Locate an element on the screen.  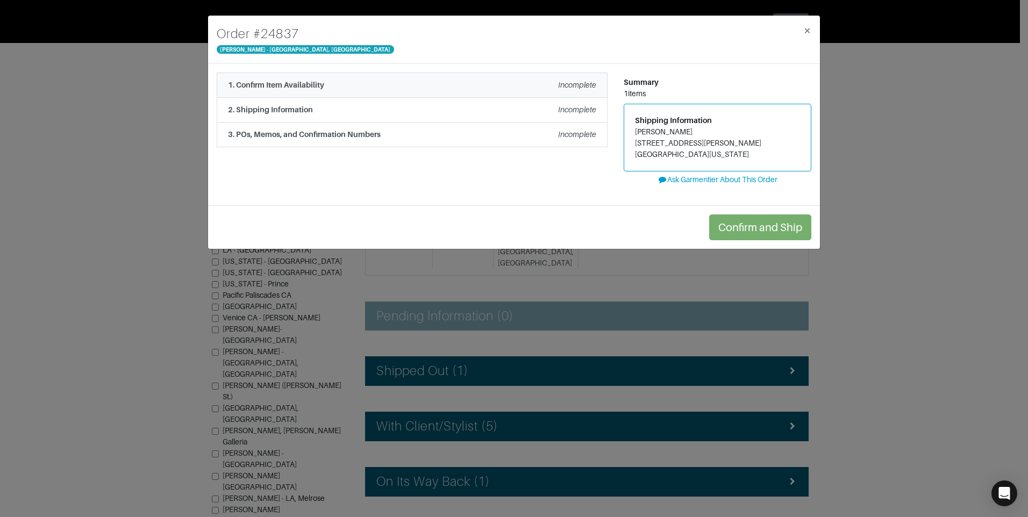
div: Open Intercom Messenger is located at coordinates (1004, 494).